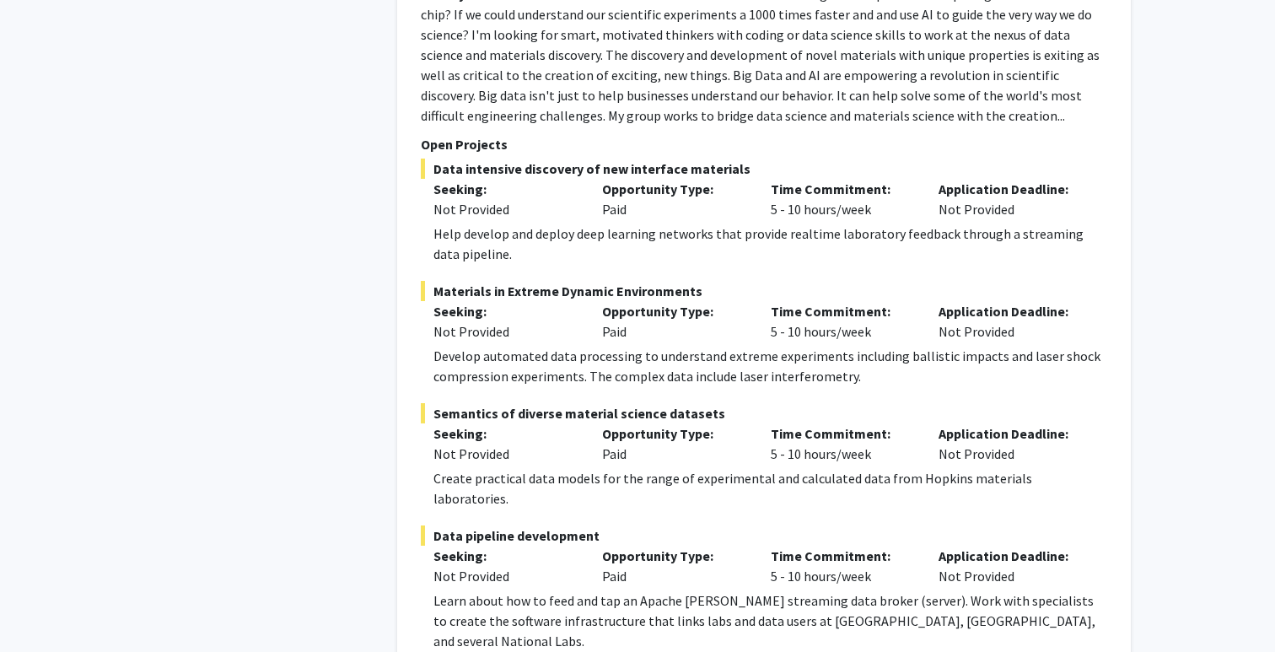 This screenshot has height=652, width=1275. I want to click on span: Data intensive discovery of new interface materials, so click(764, 169).